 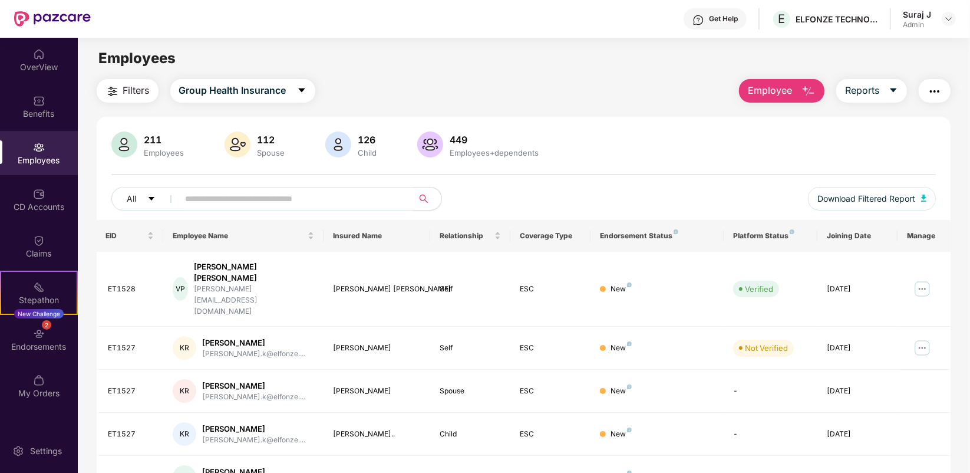 What do you see at coordinates (39, 334) in the screenshot?
I see `img: svg+xml;base64,PHN2ZyBpZD0iRW5kb3JzZW1lbnRzIiB4bWxucz0iaHR0cDovL3d3dy53My5vcmcvMjAwMC9zdmciIHdpZH...` at bounding box center [39, 334].